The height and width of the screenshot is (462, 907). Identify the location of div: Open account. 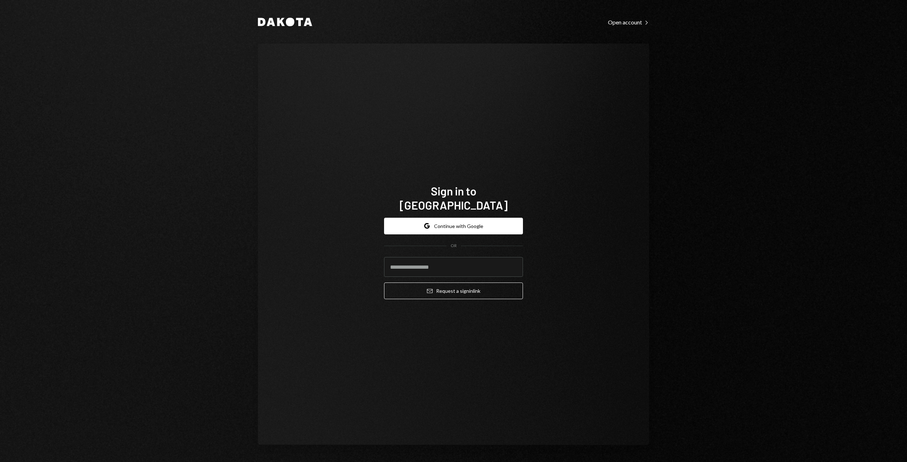
(628, 22).